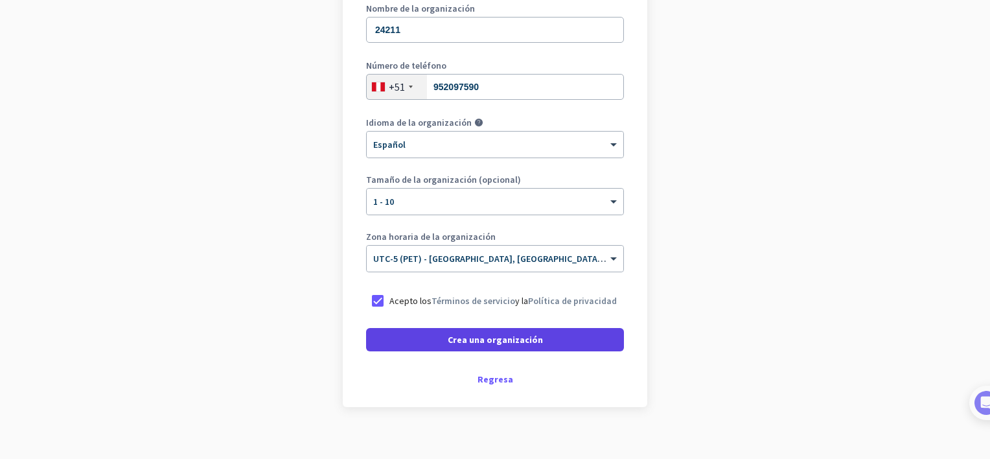 This screenshot has width=990, height=459. I want to click on i: help, so click(479, 122).